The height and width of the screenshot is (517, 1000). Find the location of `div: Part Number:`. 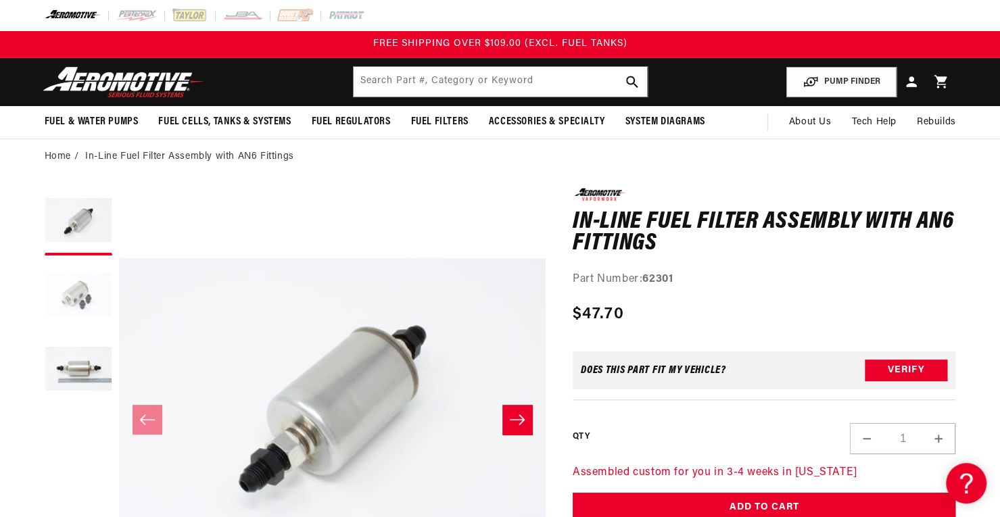

div: Part Number: is located at coordinates (764, 280).